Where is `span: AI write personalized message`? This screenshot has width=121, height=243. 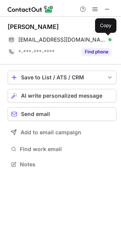
span: AI write personalized message is located at coordinates (61, 96).